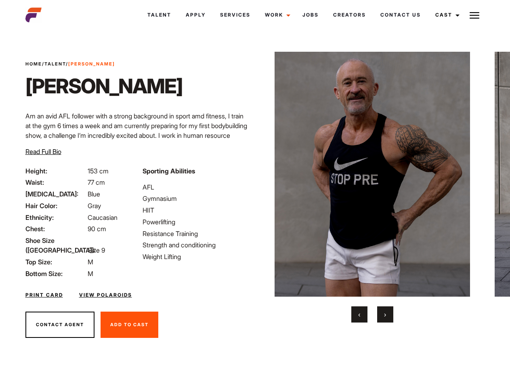 This screenshot has width=510, height=388. I want to click on span: Blue, so click(94, 194).